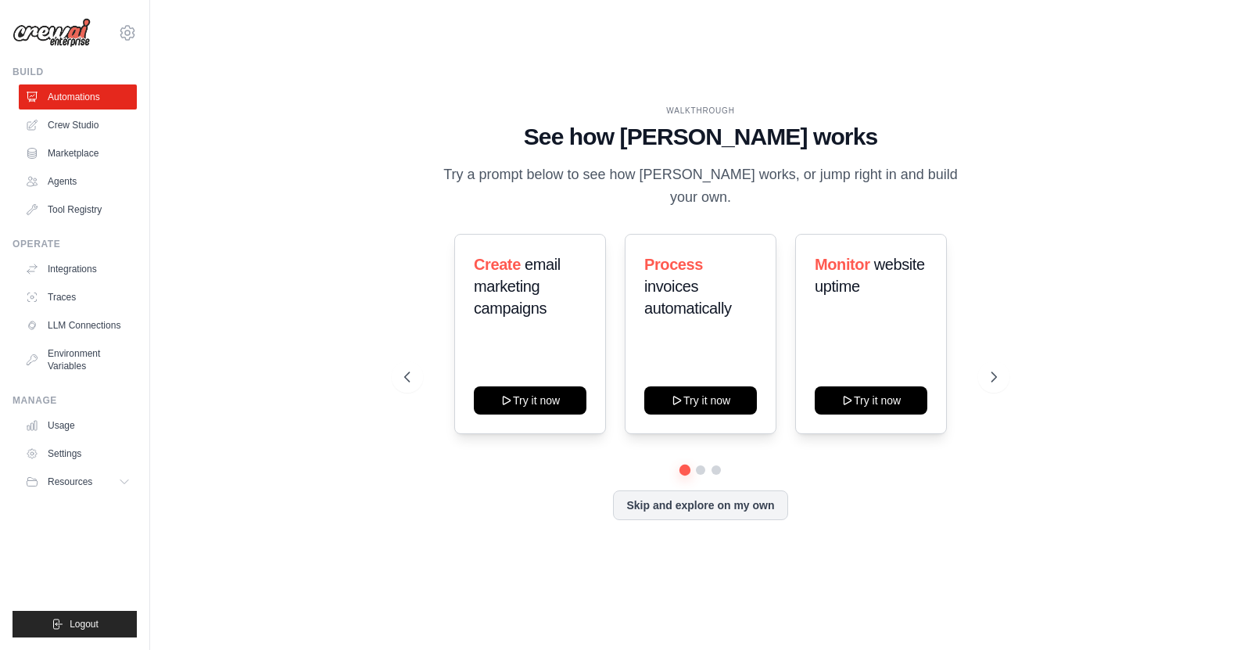 The width and height of the screenshot is (1251, 650). I want to click on div: WALKTHROUGH, so click(701, 110).